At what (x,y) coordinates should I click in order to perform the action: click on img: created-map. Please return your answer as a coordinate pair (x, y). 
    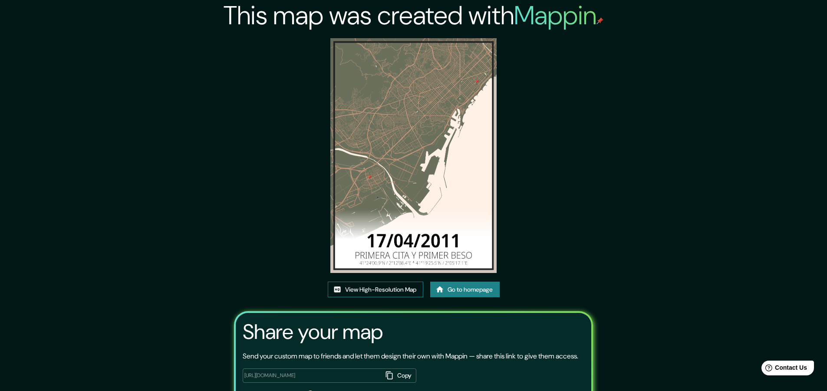
    Looking at the image, I should click on (413, 155).